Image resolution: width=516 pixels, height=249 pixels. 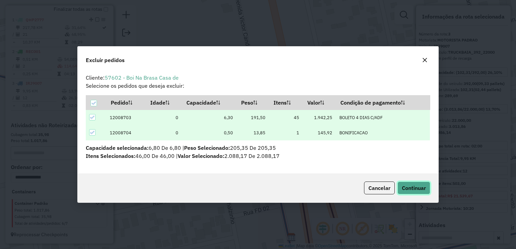 I want to click on span: Peso Selecionado:, so click(x=207, y=148).